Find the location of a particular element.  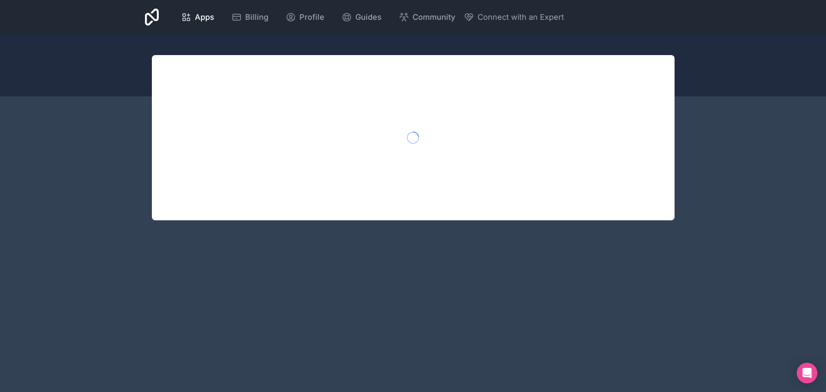

a: Profile is located at coordinates (305, 17).